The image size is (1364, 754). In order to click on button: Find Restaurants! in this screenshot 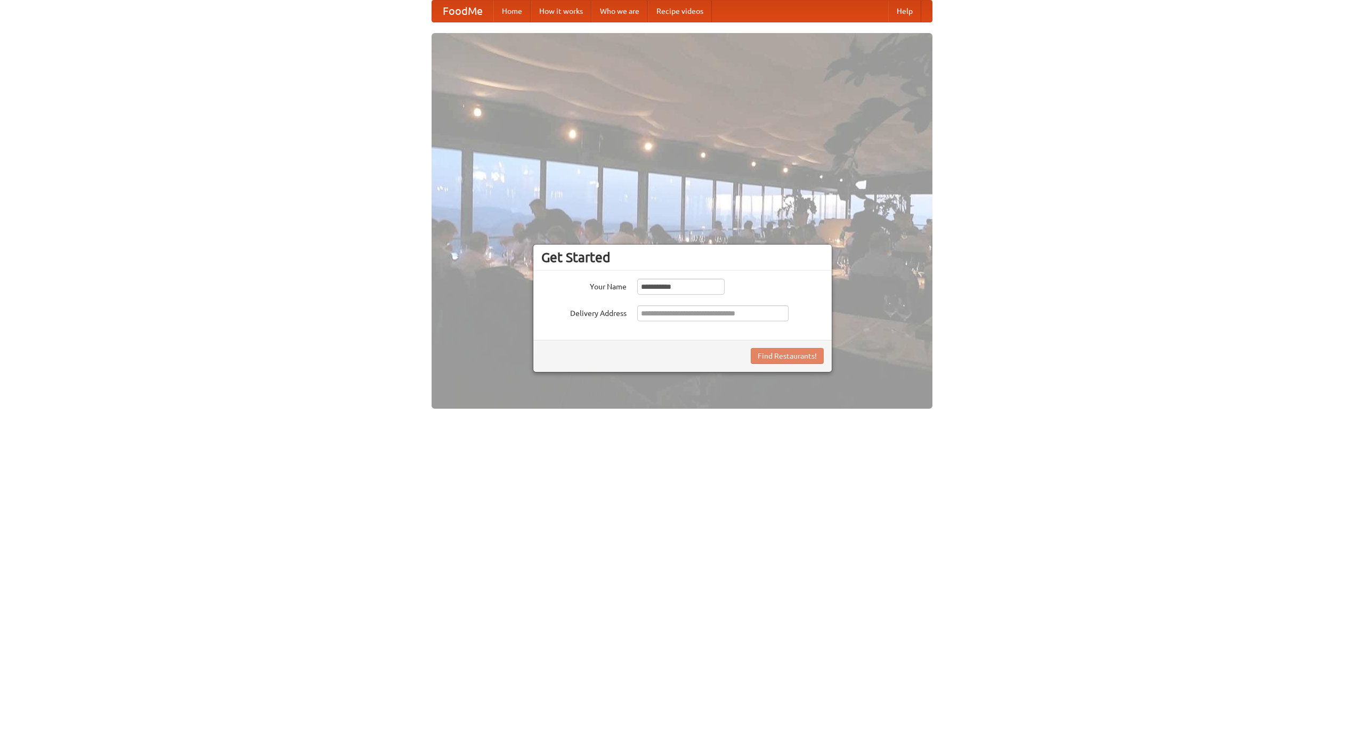, I will do `click(787, 356)`.